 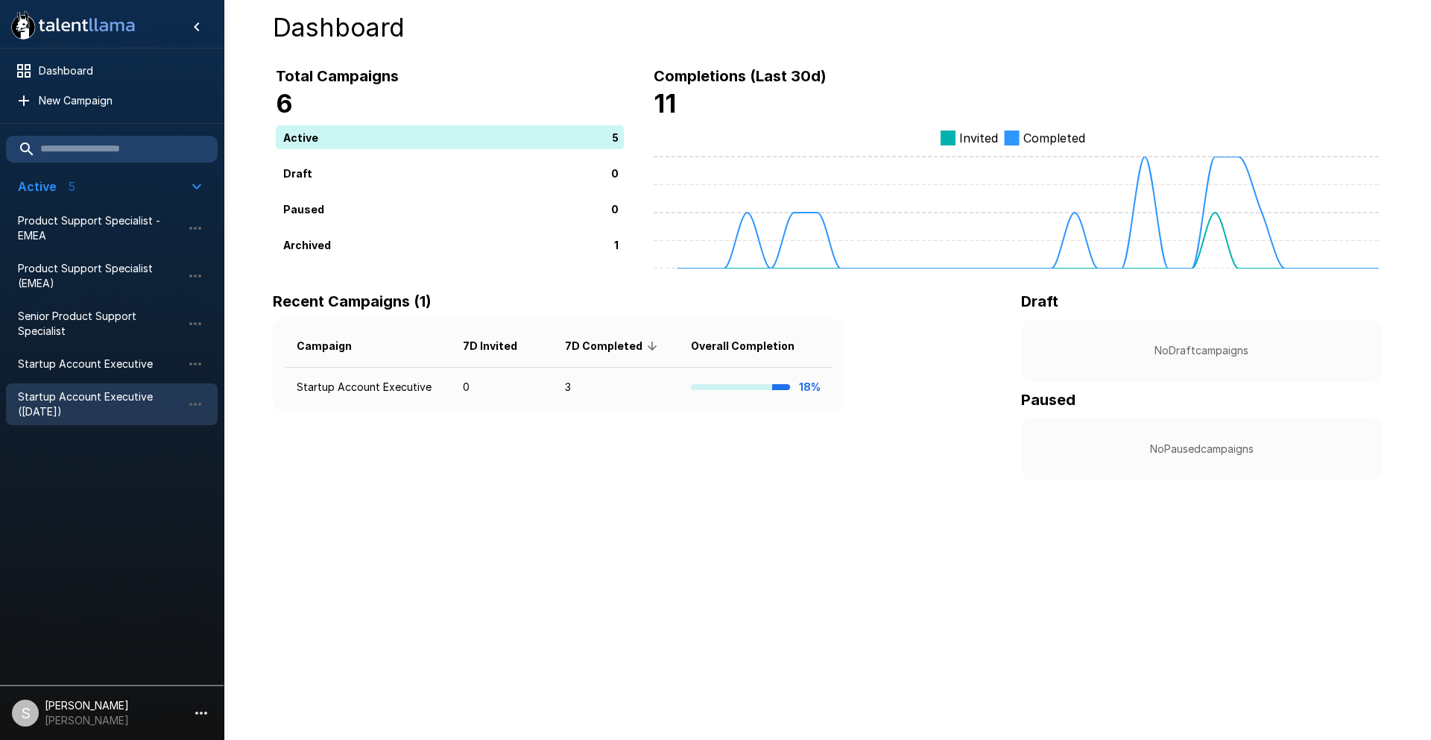 What do you see at coordinates (810, 386) in the screenshot?
I see `b: 18%` at bounding box center [810, 386].